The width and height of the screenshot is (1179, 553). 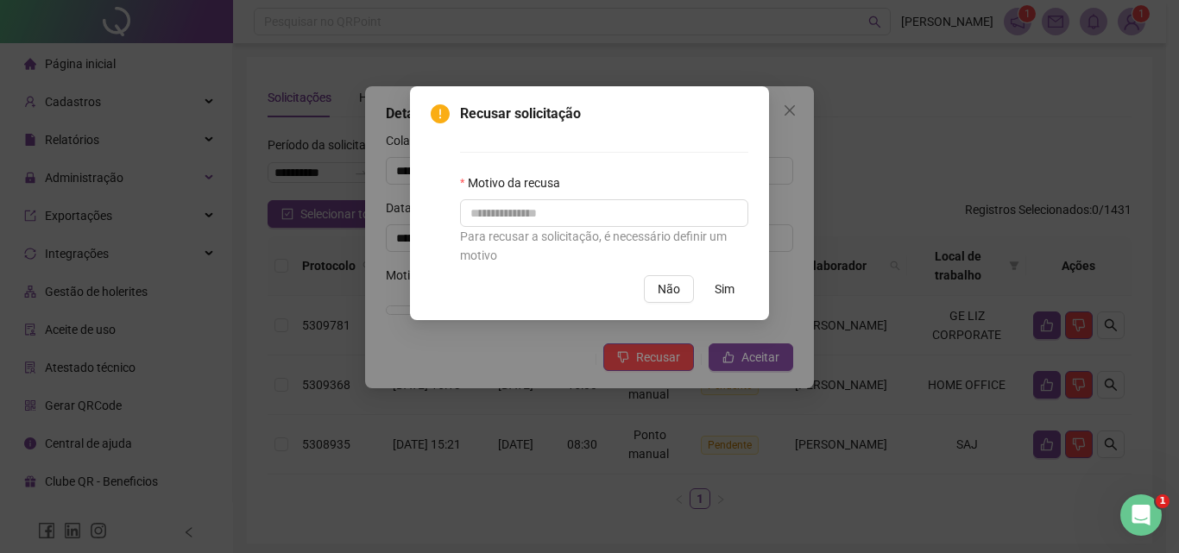 I want to click on span: Não, so click(x=669, y=289).